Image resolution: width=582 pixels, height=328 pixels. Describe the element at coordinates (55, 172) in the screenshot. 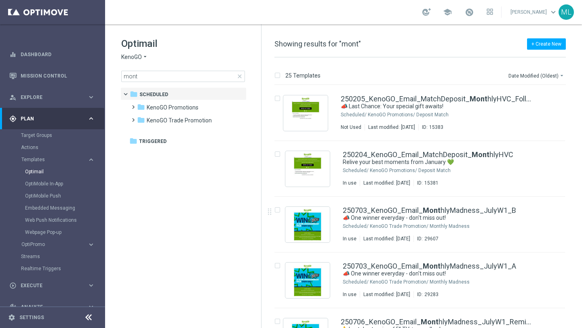

I see `a: Optimail` at that location.